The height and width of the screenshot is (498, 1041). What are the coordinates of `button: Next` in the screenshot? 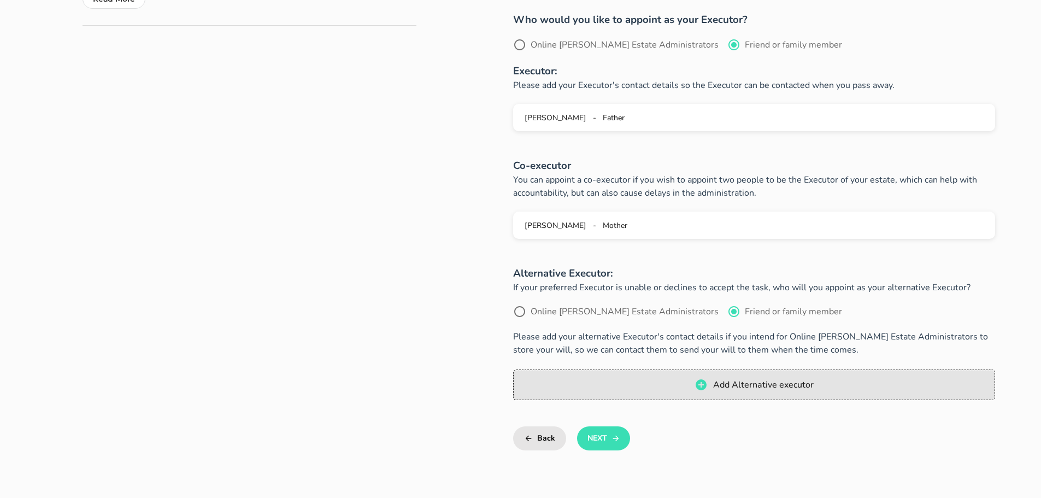 It's located at (603, 438).